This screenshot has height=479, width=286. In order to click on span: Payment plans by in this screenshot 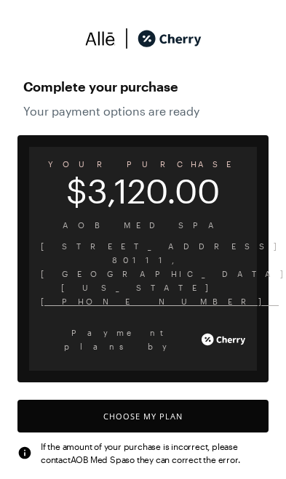, I will do `click(119, 339)`.